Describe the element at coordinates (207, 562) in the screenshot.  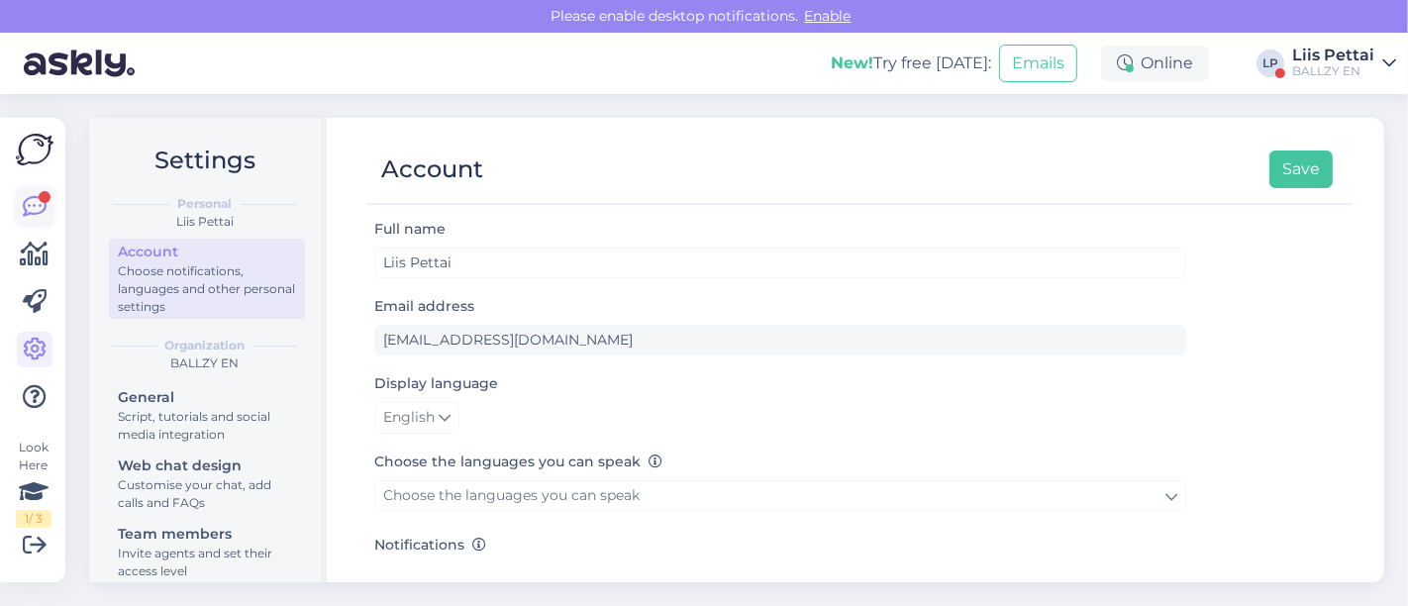
I see `div: Invite agents and set their access level` at that location.